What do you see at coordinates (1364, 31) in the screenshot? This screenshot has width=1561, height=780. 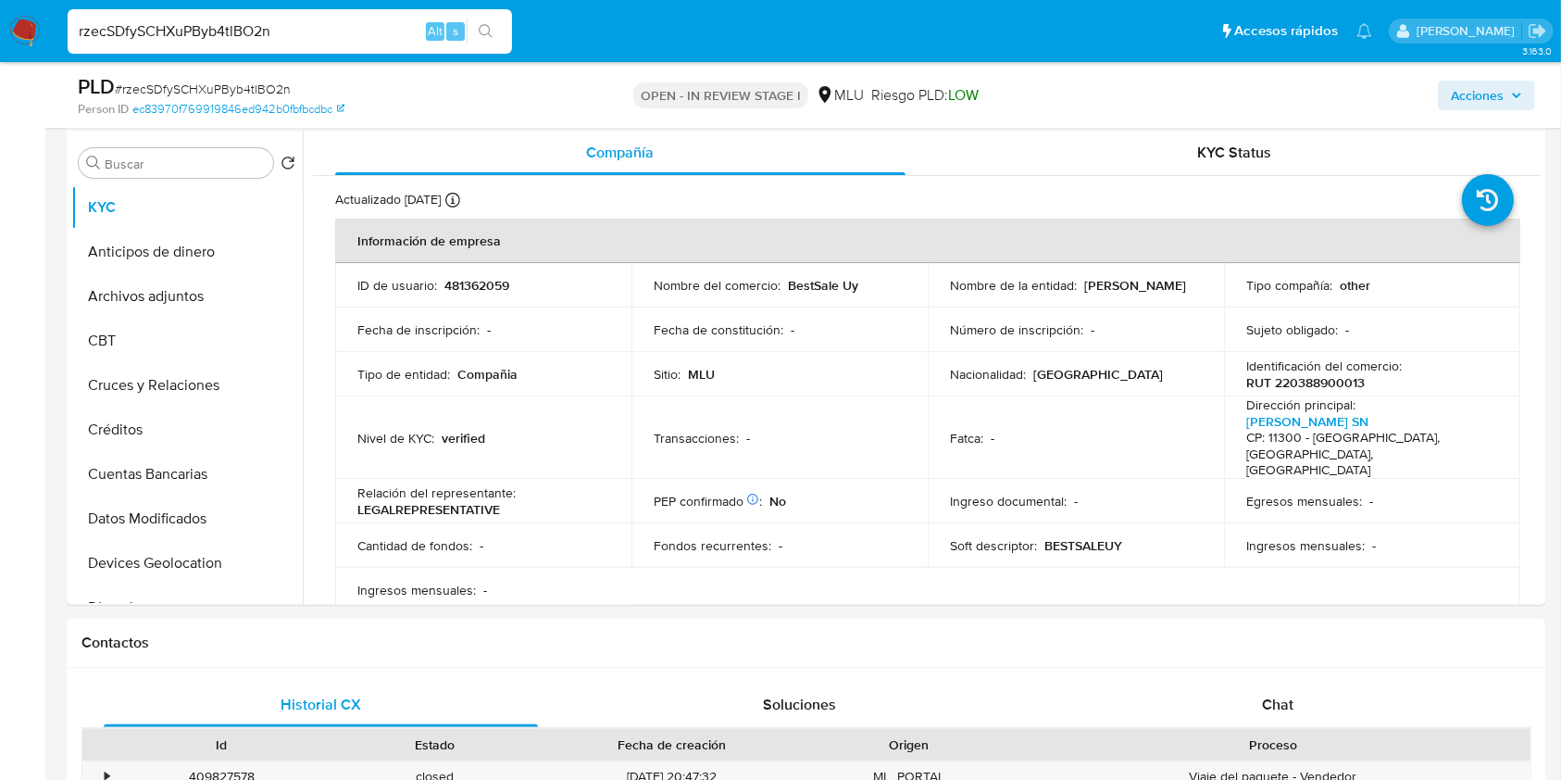 I see `a: Notificaciones` at bounding box center [1364, 31].